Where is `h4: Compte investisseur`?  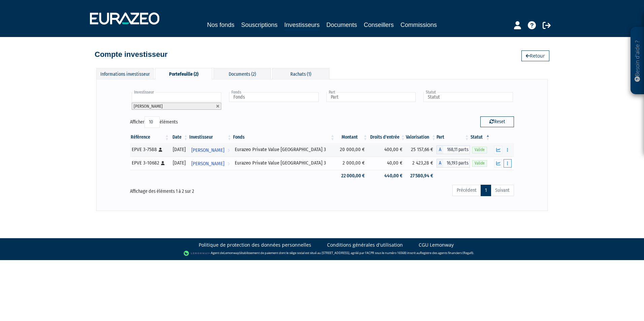 h4: Compte investisseur is located at coordinates (131, 55).